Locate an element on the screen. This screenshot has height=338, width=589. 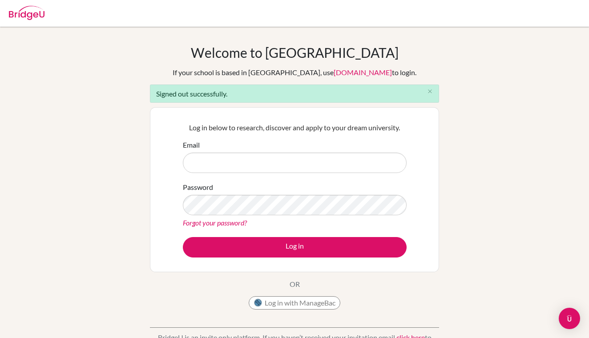
label: Email is located at coordinates (191, 145).